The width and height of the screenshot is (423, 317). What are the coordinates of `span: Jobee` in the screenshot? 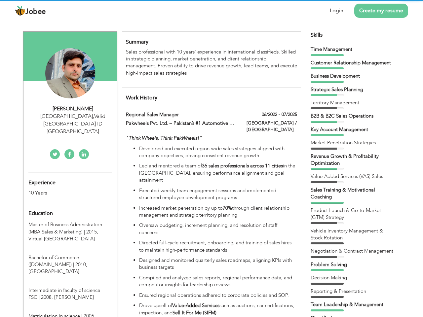 It's located at (36, 12).